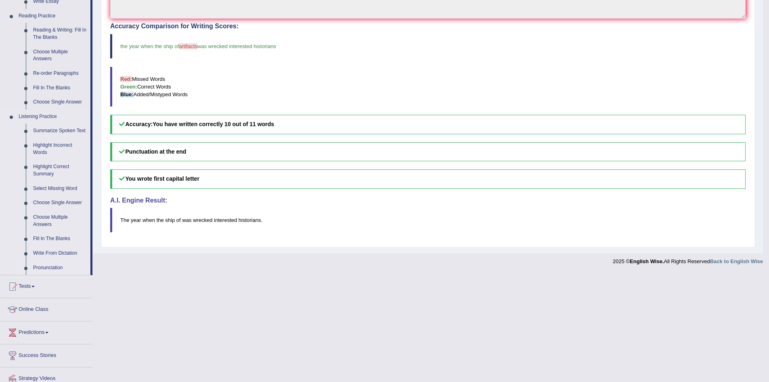 The height and width of the screenshot is (382, 769). I want to click on span: wrecked, so click(203, 220).